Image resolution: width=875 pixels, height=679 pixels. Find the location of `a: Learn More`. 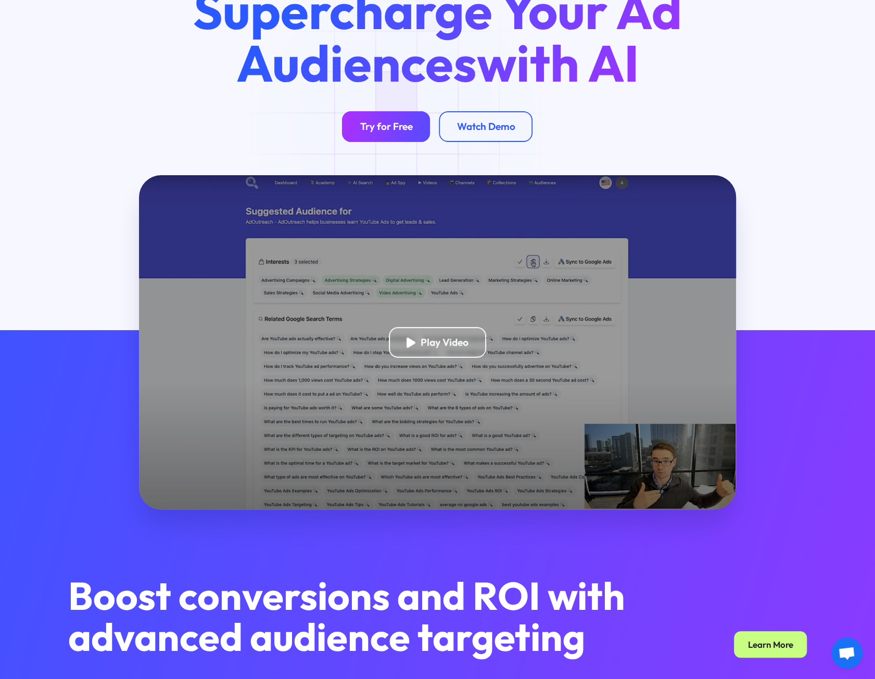

a: Learn More is located at coordinates (770, 645).